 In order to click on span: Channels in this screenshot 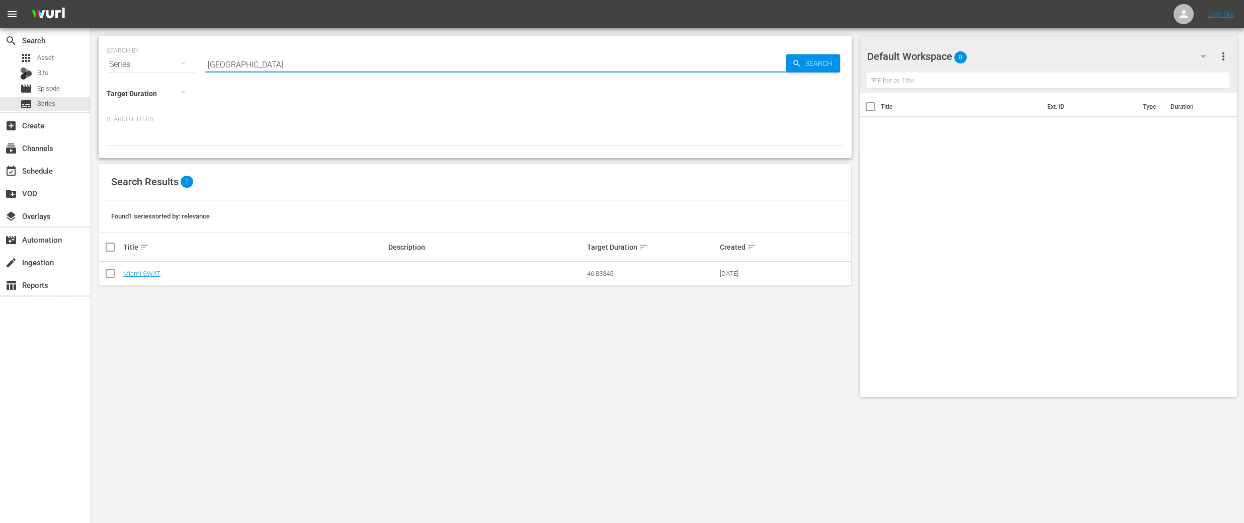, I will do `click(11, 148)`.